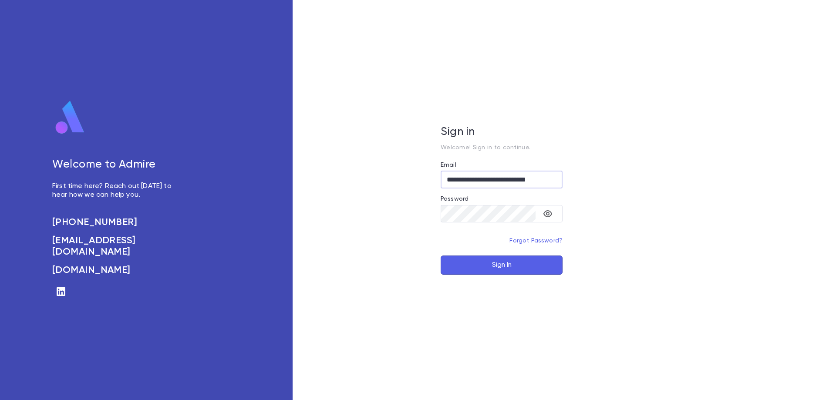 This screenshot has width=836, height=400. What do you see at coordinates (502, 265) in the screenshot?
I see `button: Sign In` at bounding box center [502, 265].